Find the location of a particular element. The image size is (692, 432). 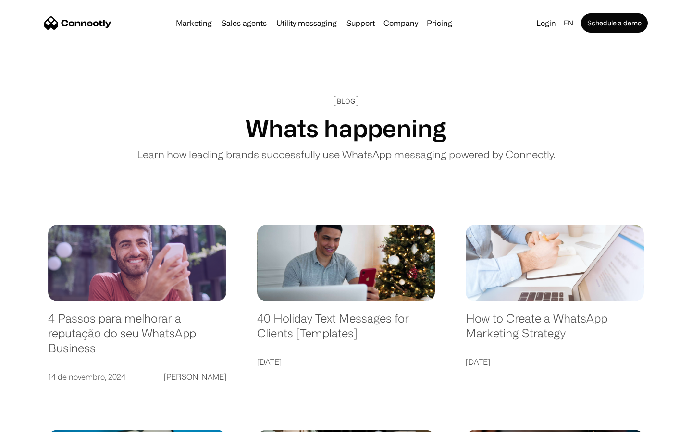

ul: Language list is located at coordinates (38, 422).